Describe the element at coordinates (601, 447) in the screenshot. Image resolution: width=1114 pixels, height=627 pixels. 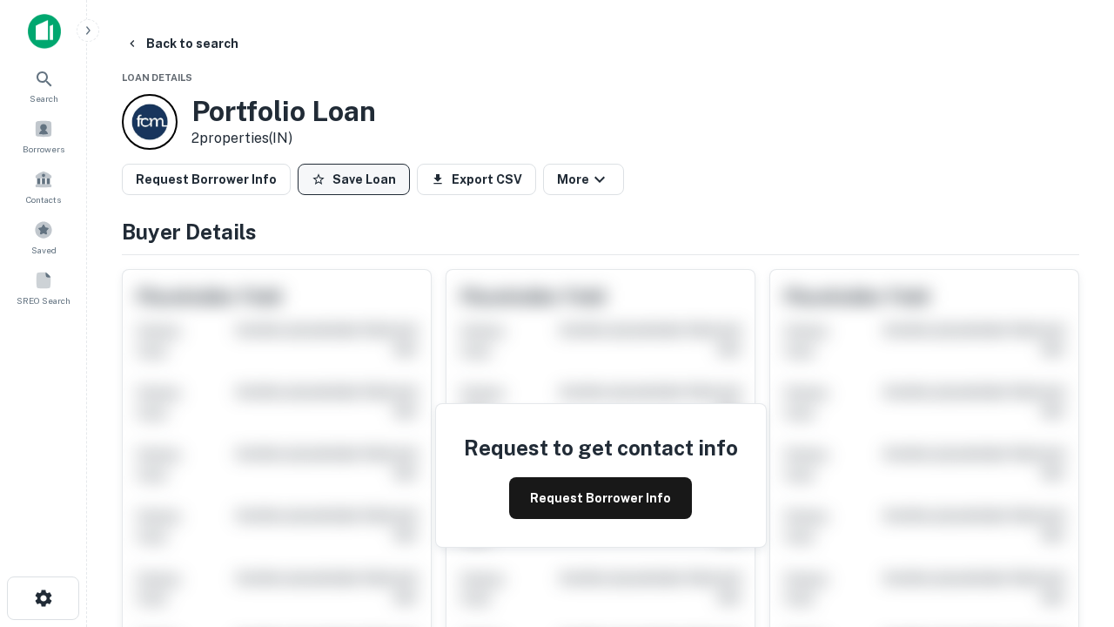
I see `h4: Request to get contact info` at that location.